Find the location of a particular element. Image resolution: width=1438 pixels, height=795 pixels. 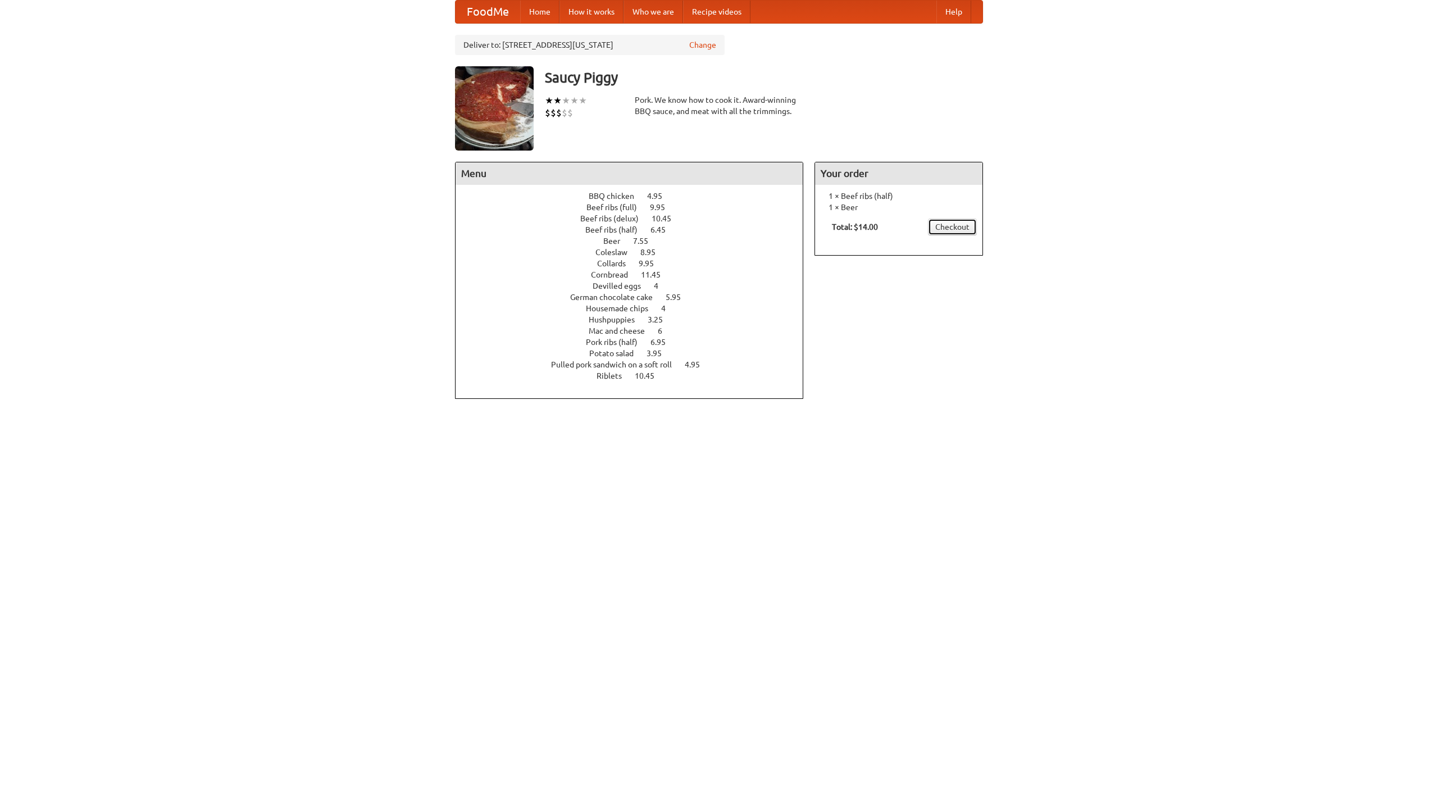

a: Devilled eggs 4 is located at coordinates (636, 286).